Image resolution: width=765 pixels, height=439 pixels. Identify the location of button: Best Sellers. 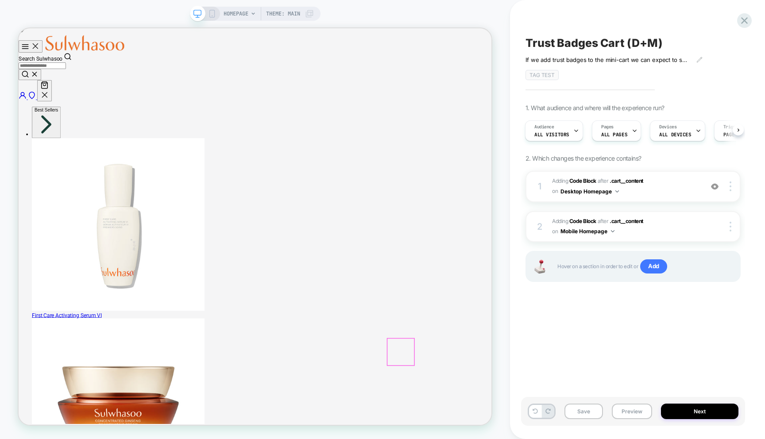
(37, 125).